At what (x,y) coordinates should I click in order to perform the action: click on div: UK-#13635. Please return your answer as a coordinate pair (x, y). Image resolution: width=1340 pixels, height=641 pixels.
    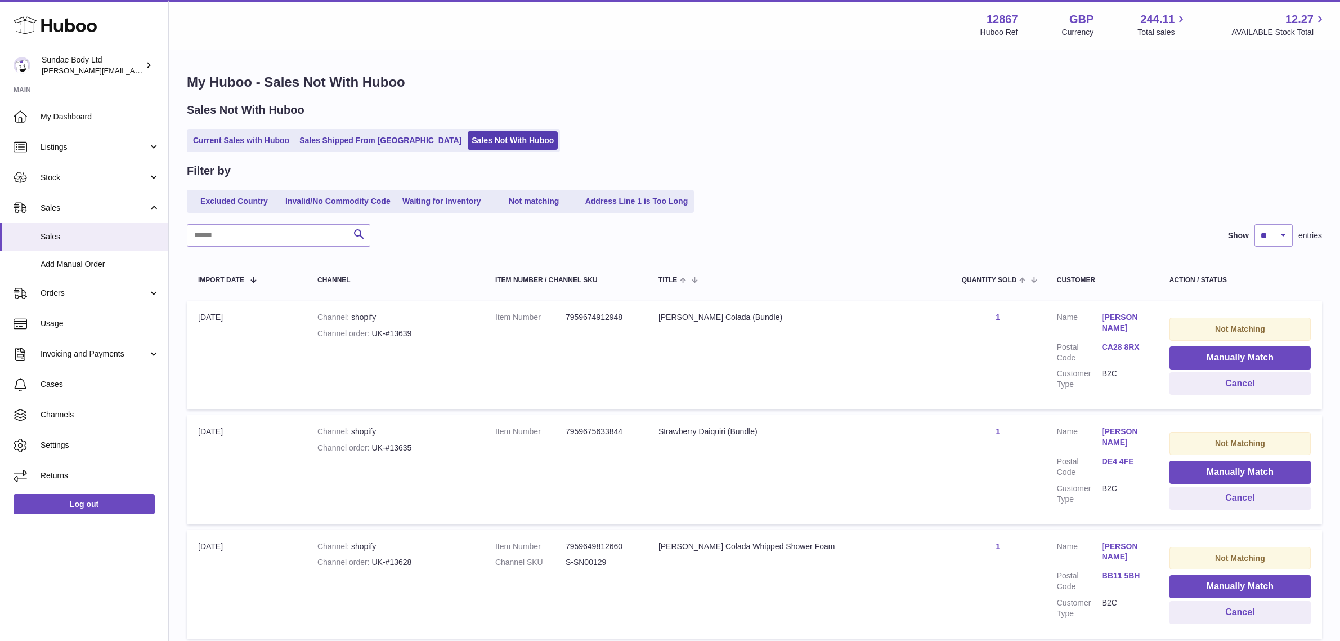
    Looking at the image, I should click on (395, 447).